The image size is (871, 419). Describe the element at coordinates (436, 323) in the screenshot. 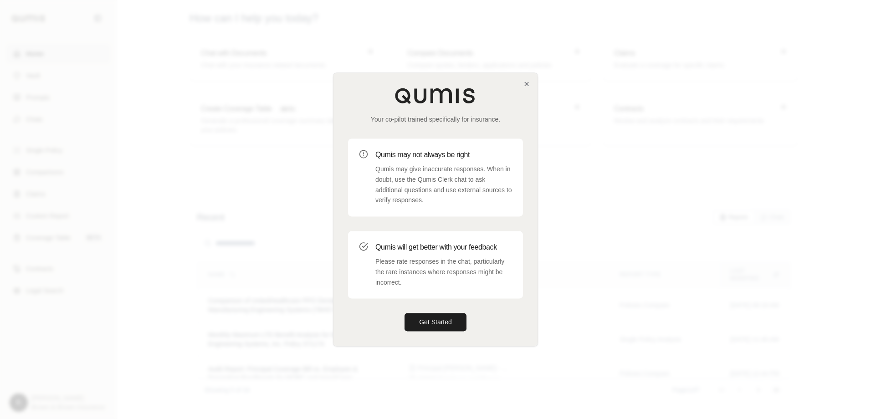

I see `button: Get Started` at that location.